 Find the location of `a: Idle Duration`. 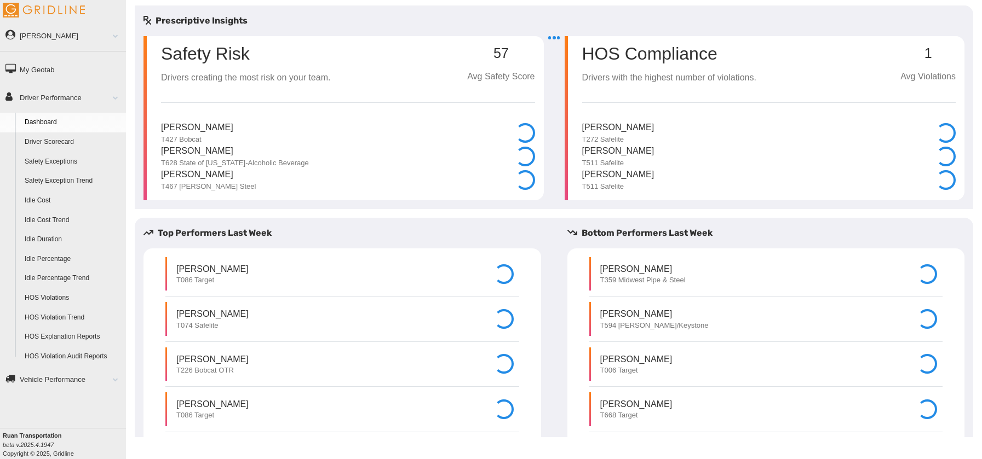

a: Idle Duration is located at coordinates (73, 240).